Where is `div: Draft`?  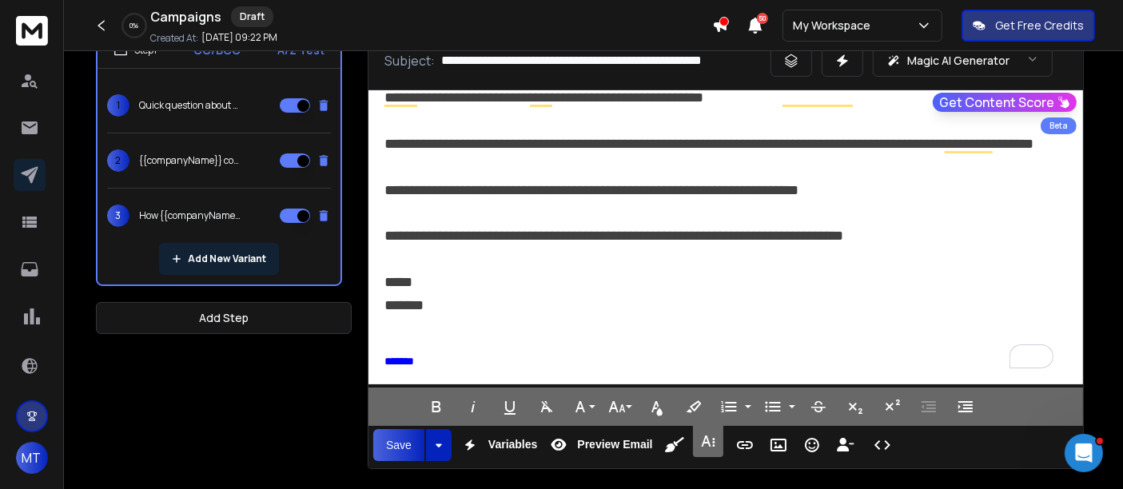 div: Draft is located at coordinates (252, 17).